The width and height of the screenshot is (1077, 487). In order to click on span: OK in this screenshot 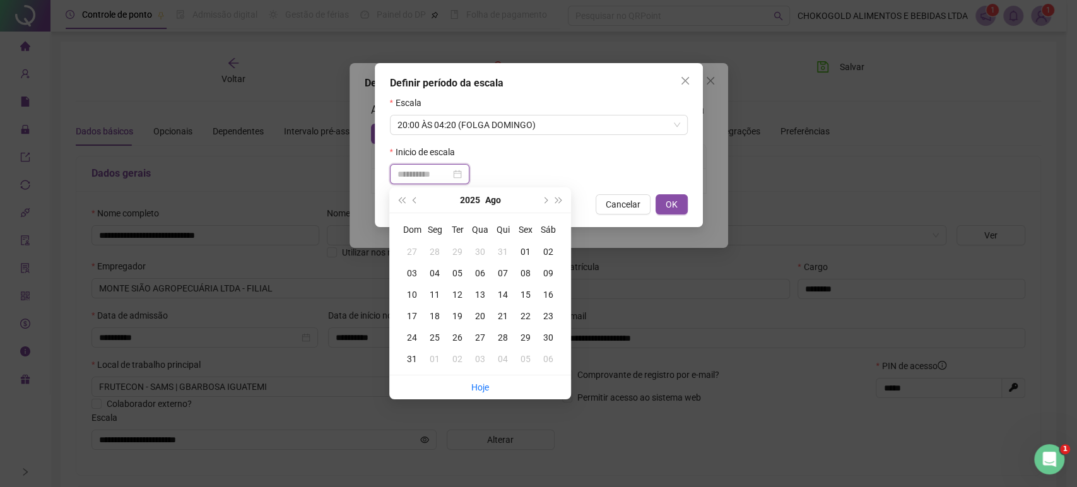, I will do `click(671, 204)`.